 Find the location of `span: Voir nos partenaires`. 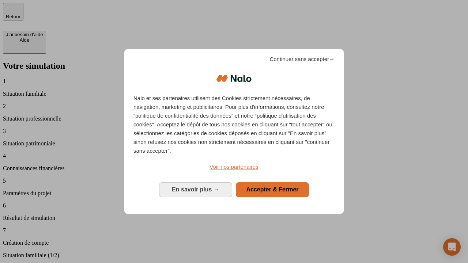

span: Voir nos partenaires is located at coordinates (234, 167).